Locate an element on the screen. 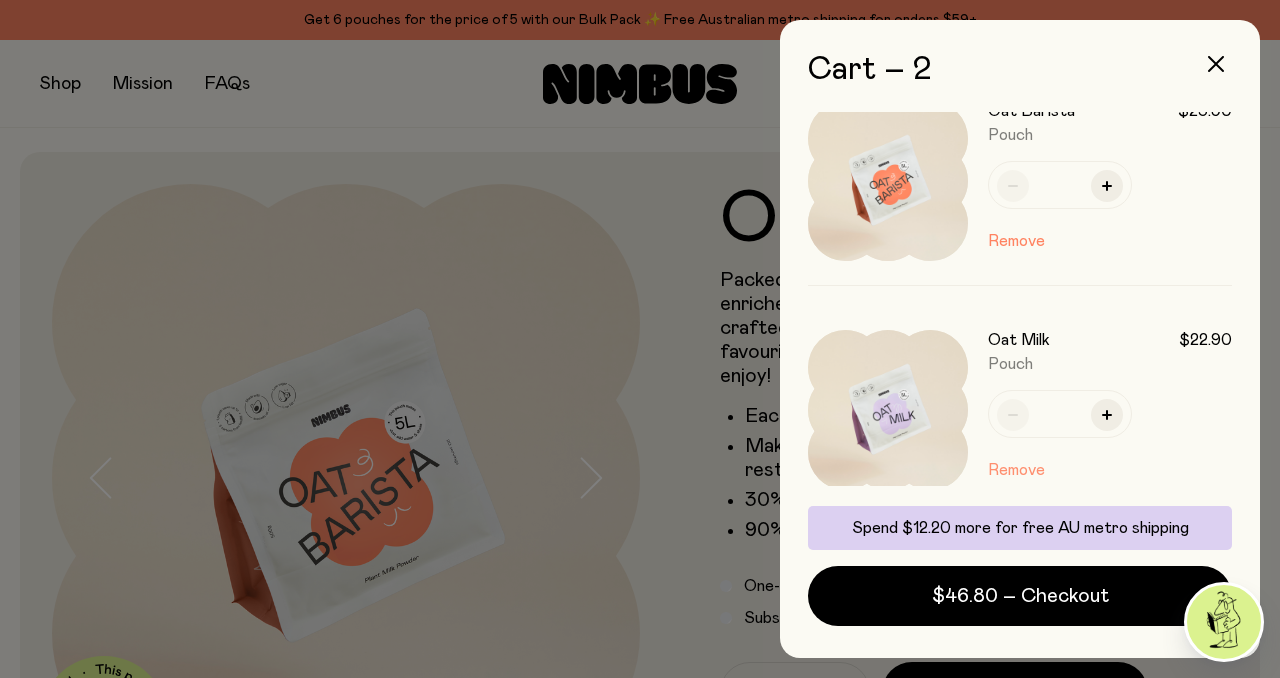 This screenshot has height=678, width=1280. span: $46.80 – Checkout is located at coordinates (1020, 596).